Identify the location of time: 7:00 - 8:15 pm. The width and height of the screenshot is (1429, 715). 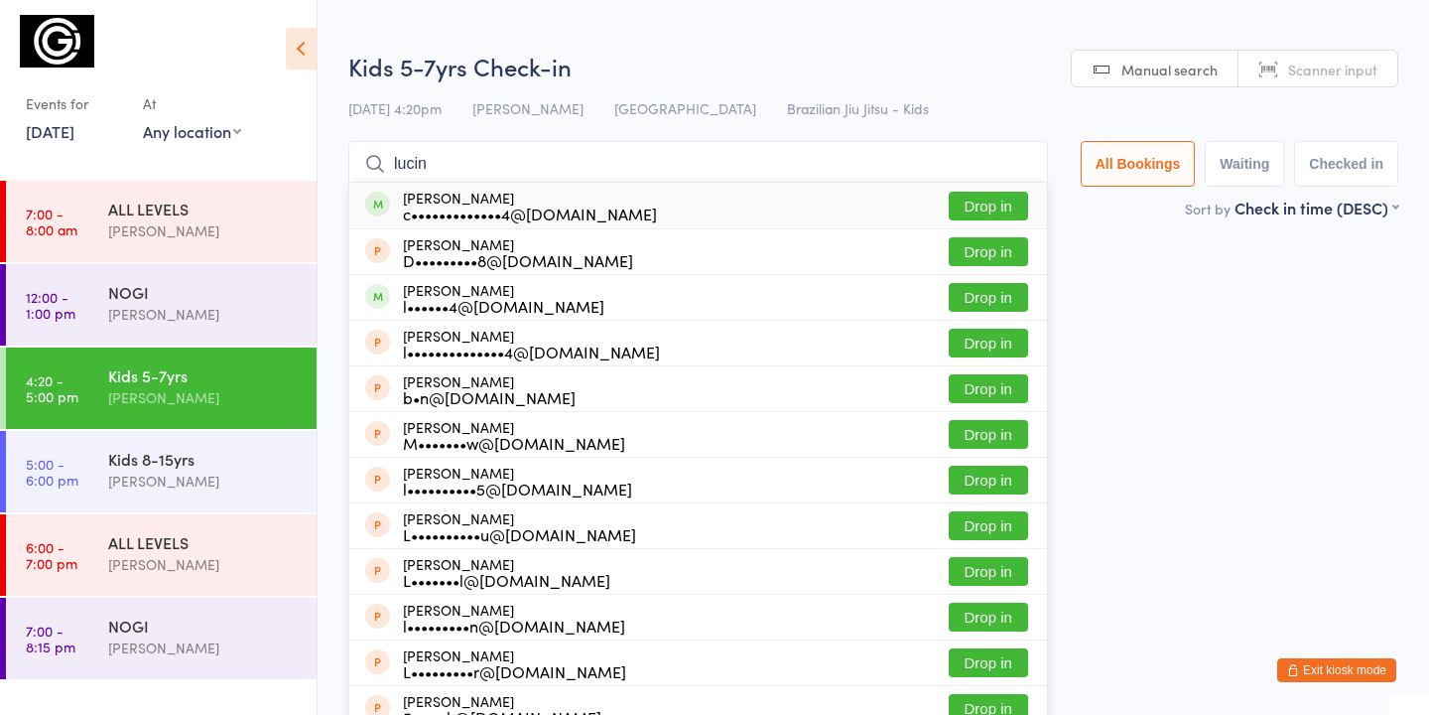
(51, 638).